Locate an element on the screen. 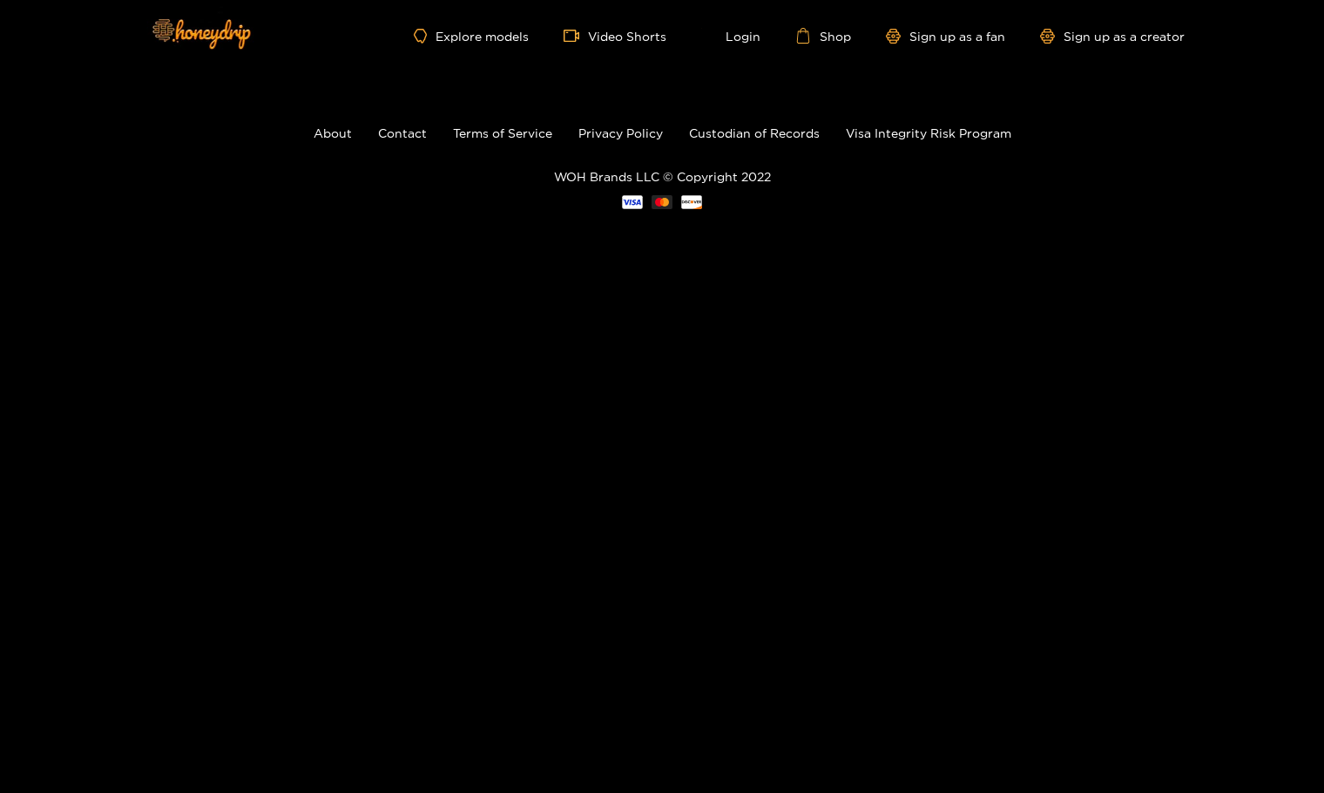  a: Custodian of Records is located at coordinates (754, 132).